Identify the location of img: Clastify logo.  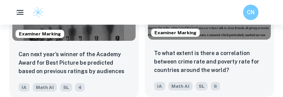
(38, 12).